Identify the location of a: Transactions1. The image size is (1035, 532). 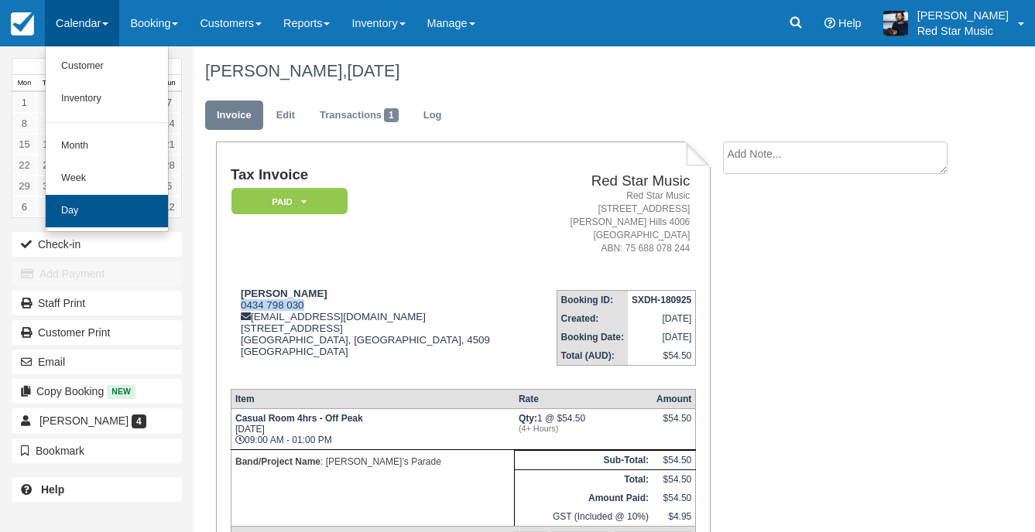
(359, 115).